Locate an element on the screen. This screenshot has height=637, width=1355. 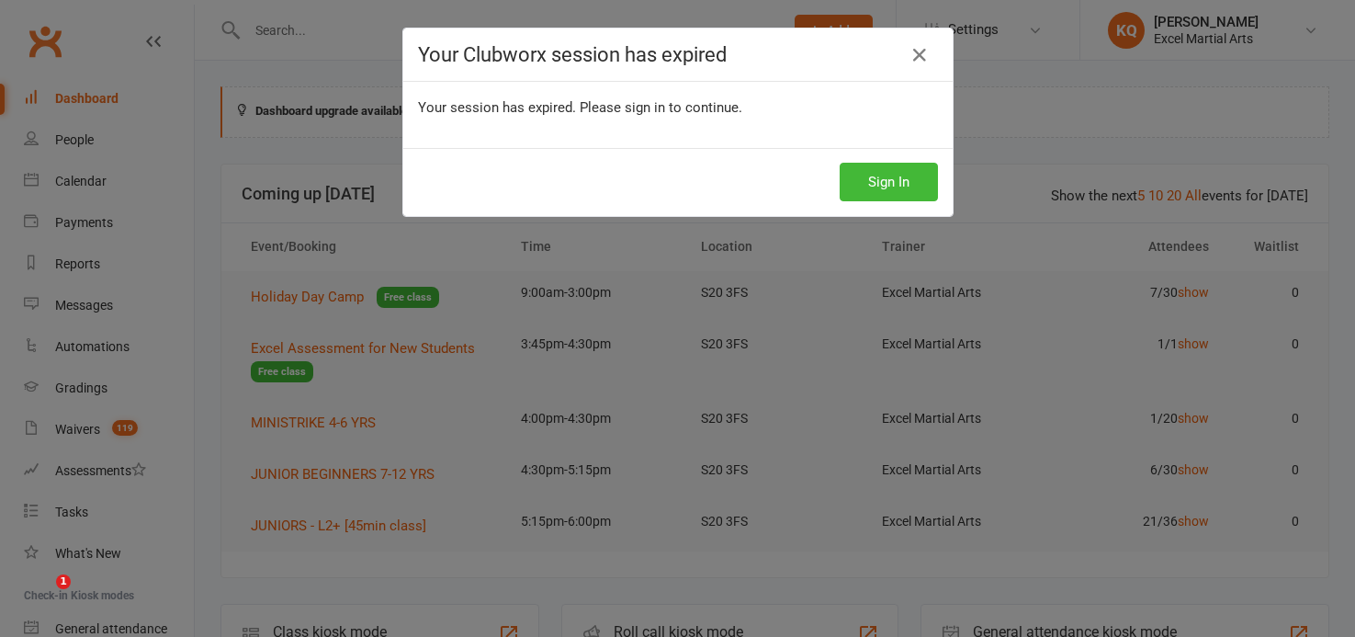
button: Sign In is located at coordinates (888, 182).